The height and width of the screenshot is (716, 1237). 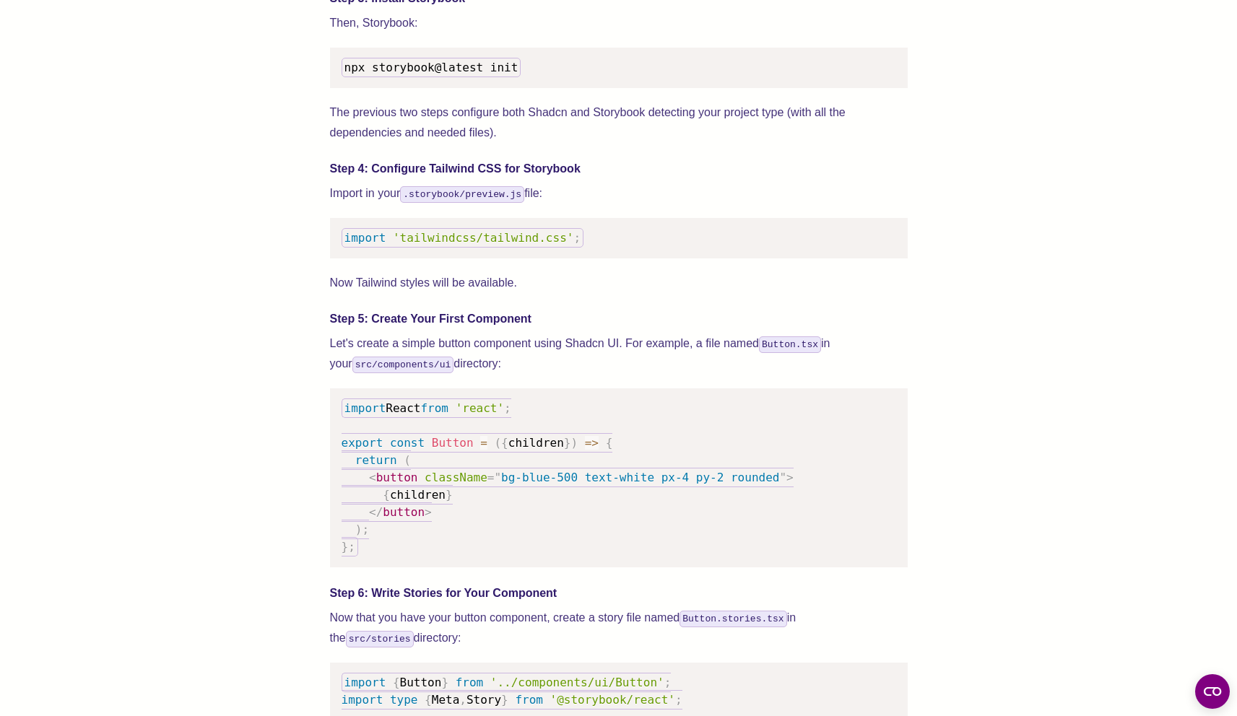 What do you see at coordinates (619, 319) in the screenshot?
I see `h4: Step 5: Create Your First Component` at bounding box center [619, 319].